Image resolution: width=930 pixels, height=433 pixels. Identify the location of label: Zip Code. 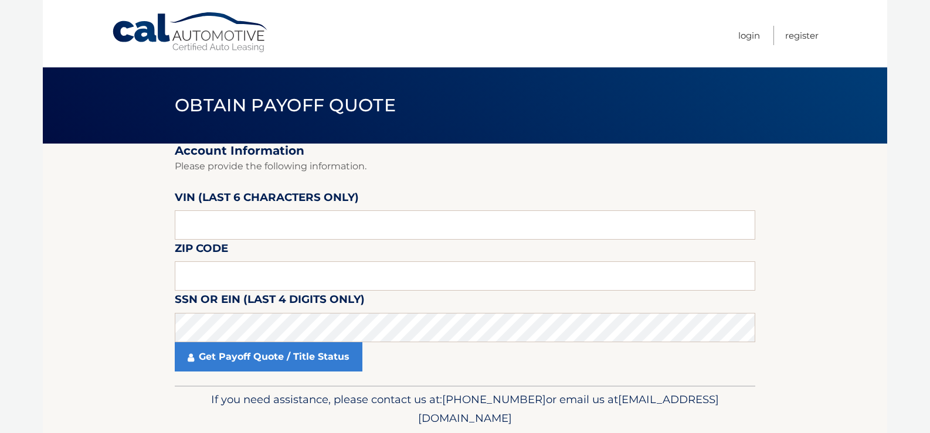
(201, 250).